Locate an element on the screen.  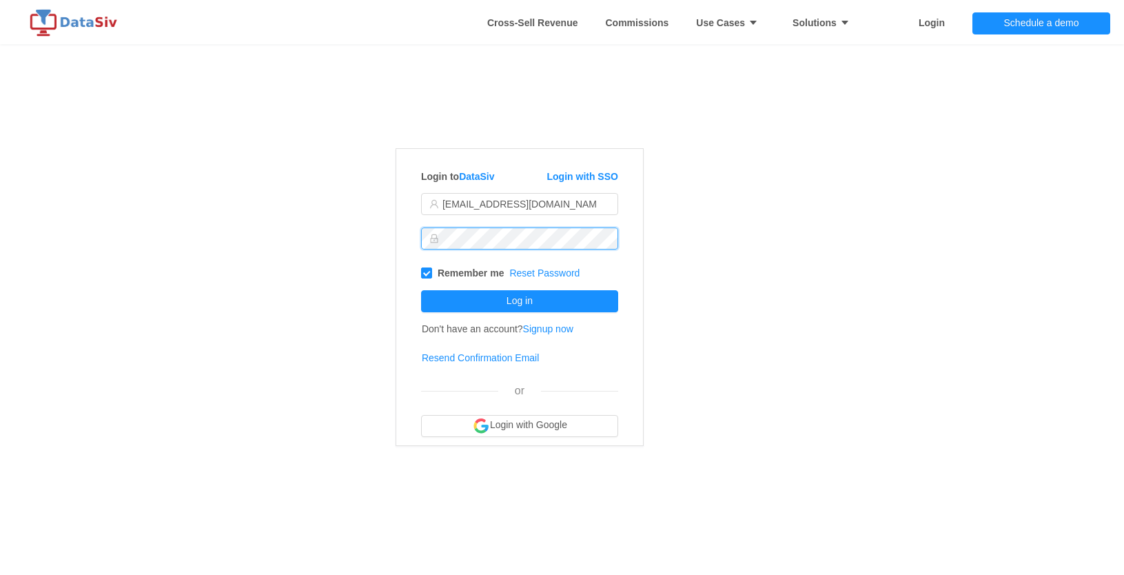
a: Commissions is located at coordinates (637, 23).